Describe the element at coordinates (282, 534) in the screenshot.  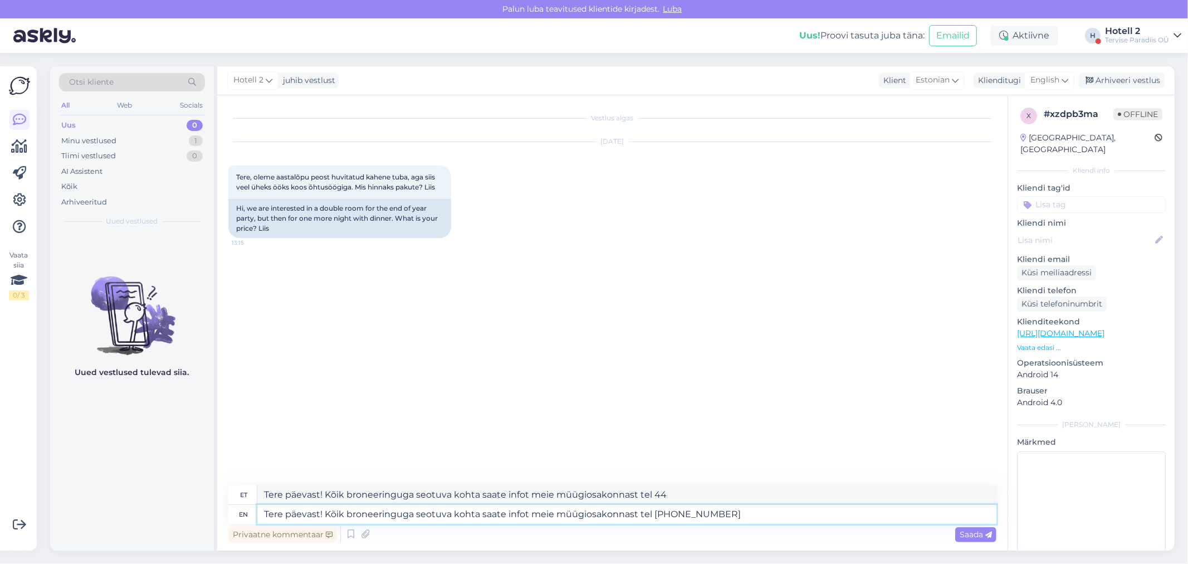
I see `div: Privaatne kommentaar` at that location.